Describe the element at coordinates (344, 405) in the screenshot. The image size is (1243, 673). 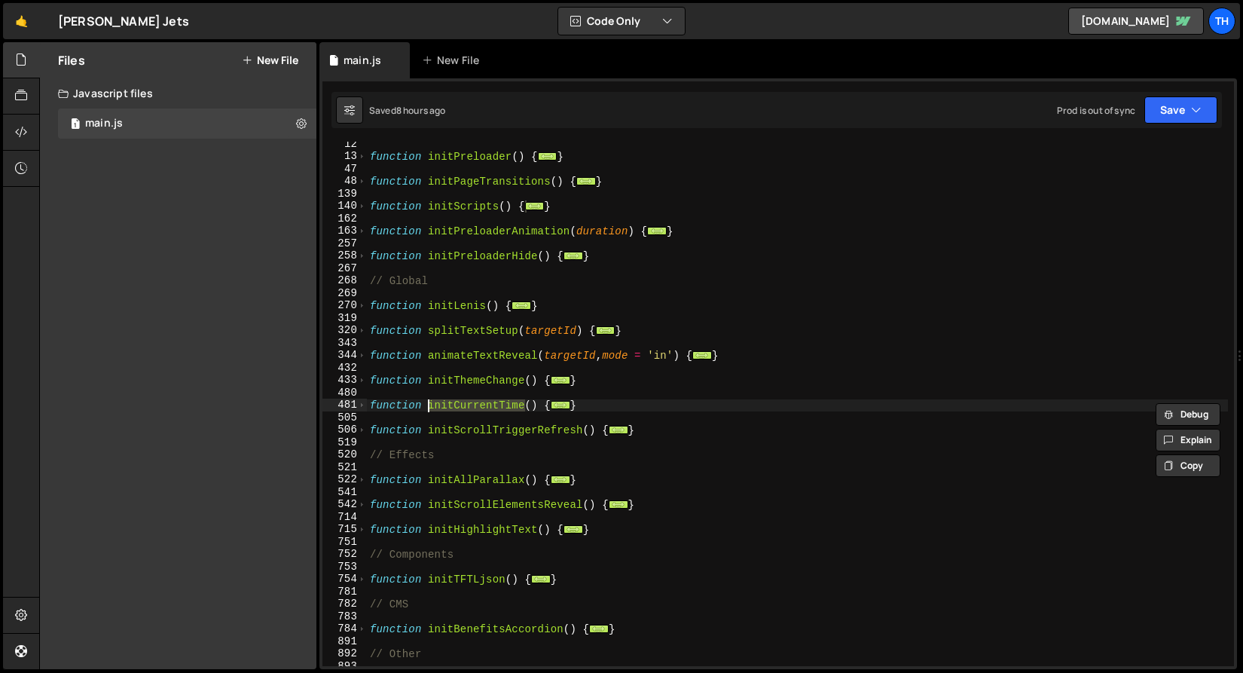
I see `div: 481` at that location.